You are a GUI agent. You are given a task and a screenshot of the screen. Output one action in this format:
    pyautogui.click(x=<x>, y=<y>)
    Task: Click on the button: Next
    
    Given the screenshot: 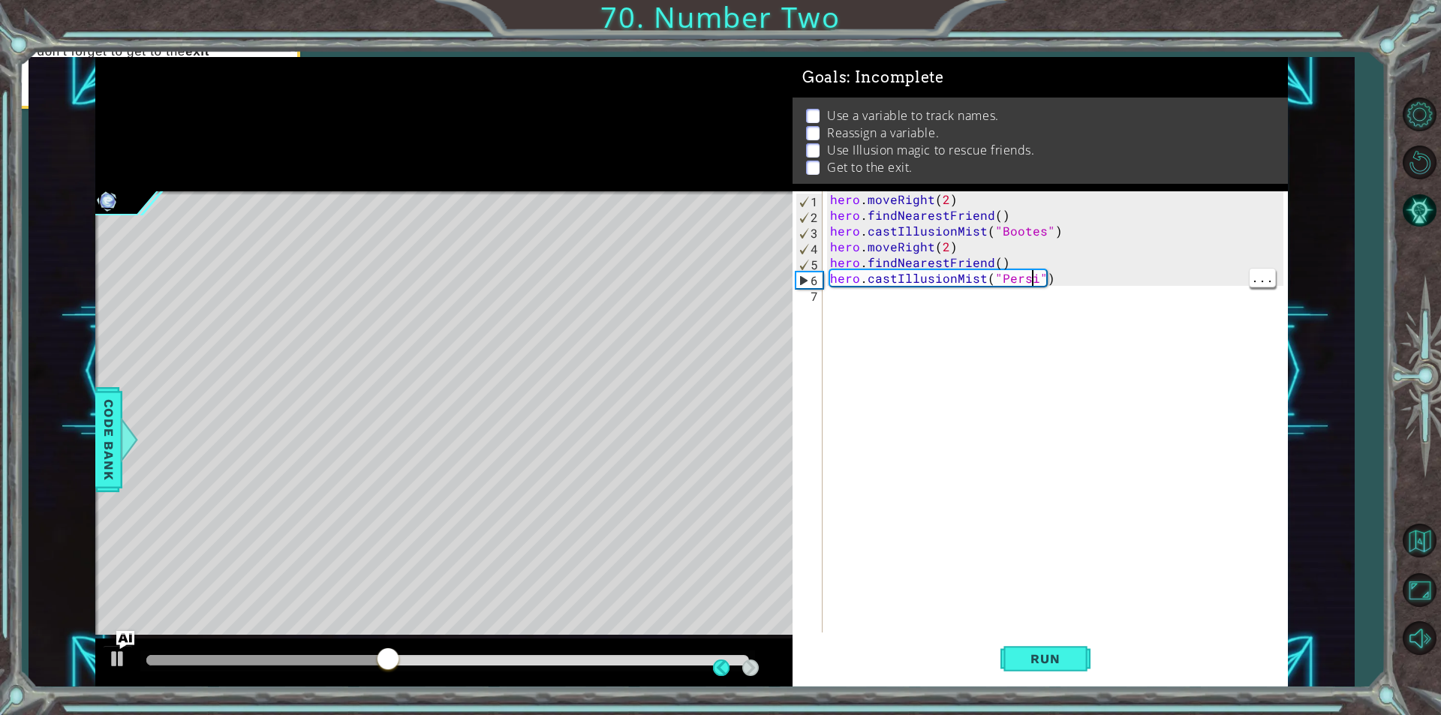 What is the action you would take?
    pyautogui.click(x=751, y=668)
    